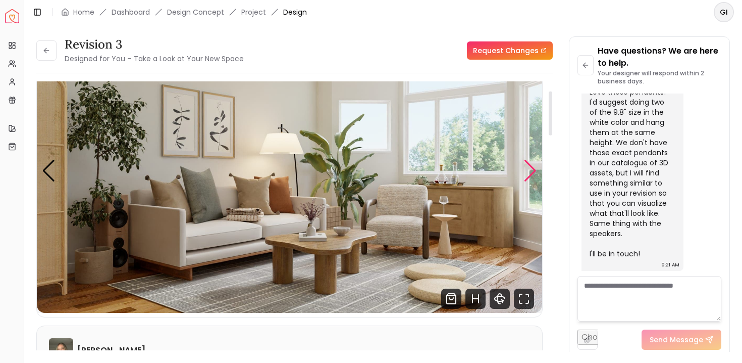 The image size is (742, 363). What do you see at coordinates (289, 170) in the screenshot?
I see `img: Design Render 4` at bounding box center [289, 170].